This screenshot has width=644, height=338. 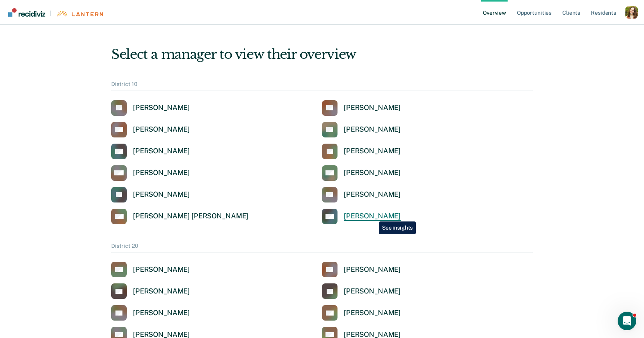 What do you see at coordinates (632, 12) in the screenshot?
I see `button: Profile dropdown button` at bounding box center [632, 12].